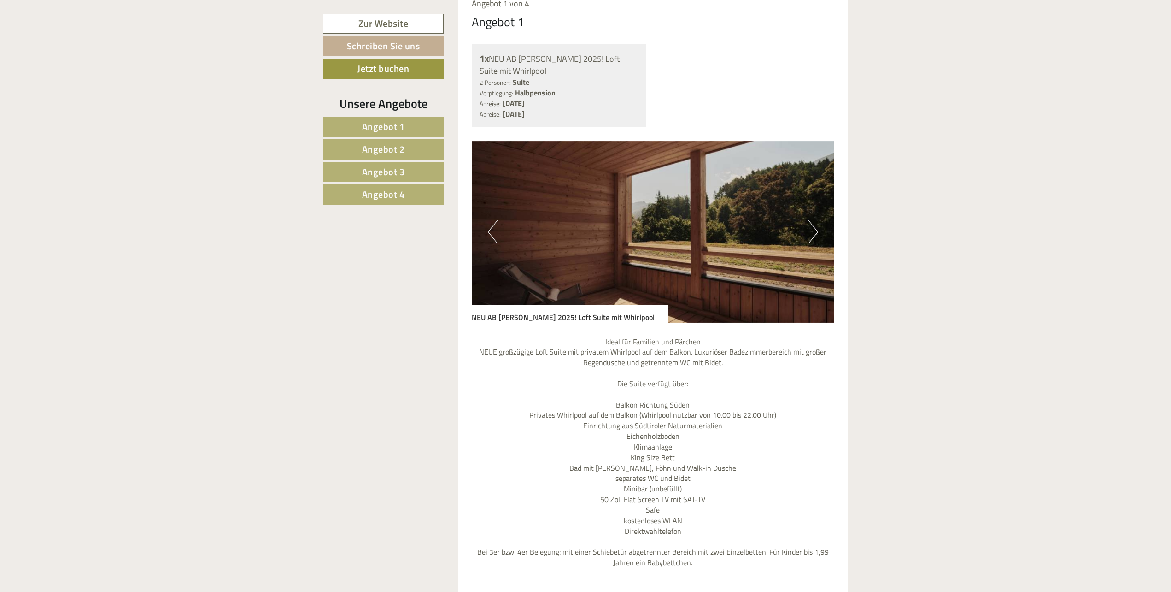 The width and height of the screenshot is (1171, 592). I want to click on button: Next, so click(813, 232).